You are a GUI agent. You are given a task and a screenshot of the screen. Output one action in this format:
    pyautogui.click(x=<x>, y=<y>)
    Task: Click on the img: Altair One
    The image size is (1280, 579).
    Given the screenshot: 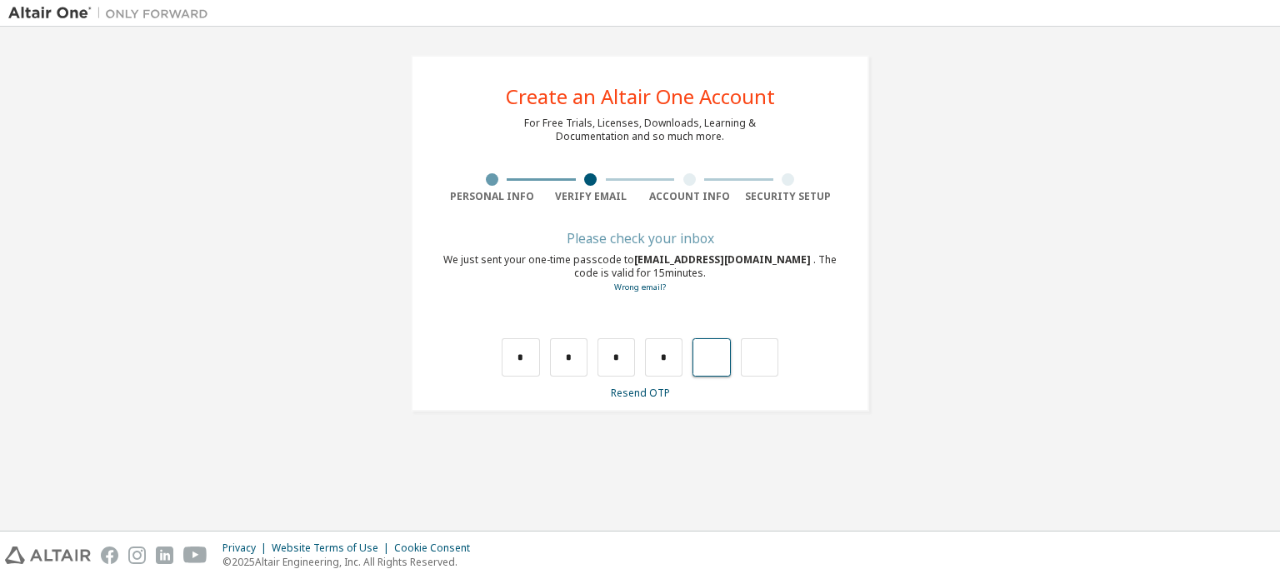 What is the action you would take?
    pyautogui.click(x=113, y=13)
    